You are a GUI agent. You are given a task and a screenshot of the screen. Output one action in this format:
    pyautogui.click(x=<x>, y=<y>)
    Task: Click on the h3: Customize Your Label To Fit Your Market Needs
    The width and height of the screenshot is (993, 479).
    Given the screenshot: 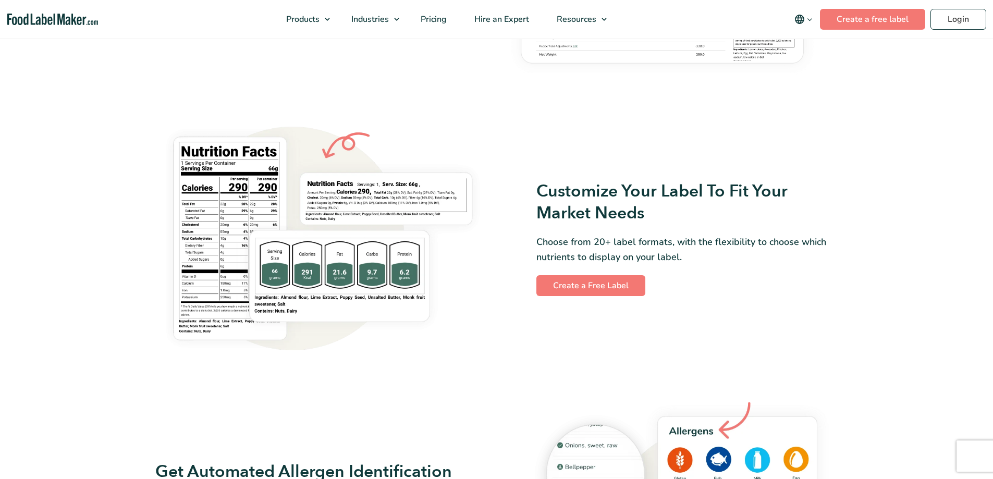 What is the action you would take?
    pyautogui.click(x=687, y=202)
    